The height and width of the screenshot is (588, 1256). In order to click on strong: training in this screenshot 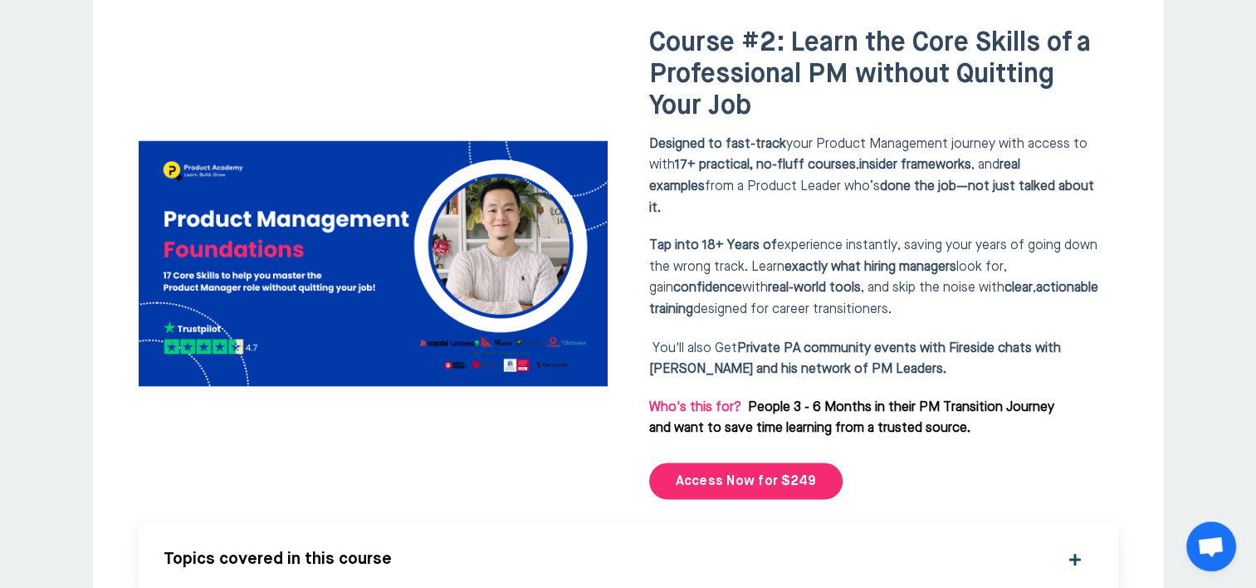, I will do `click(671, 310)`.